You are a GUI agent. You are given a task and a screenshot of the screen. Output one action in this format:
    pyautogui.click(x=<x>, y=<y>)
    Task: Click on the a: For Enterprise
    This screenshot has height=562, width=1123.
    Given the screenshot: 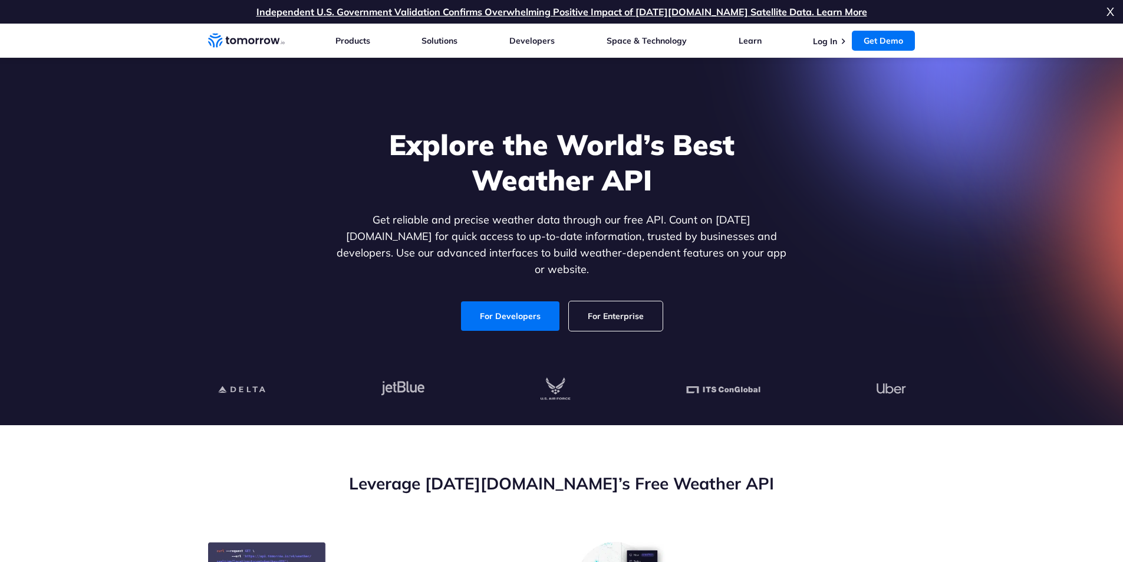 What is the action you would take?
    pyautogui.click(x=616, y=316)
    